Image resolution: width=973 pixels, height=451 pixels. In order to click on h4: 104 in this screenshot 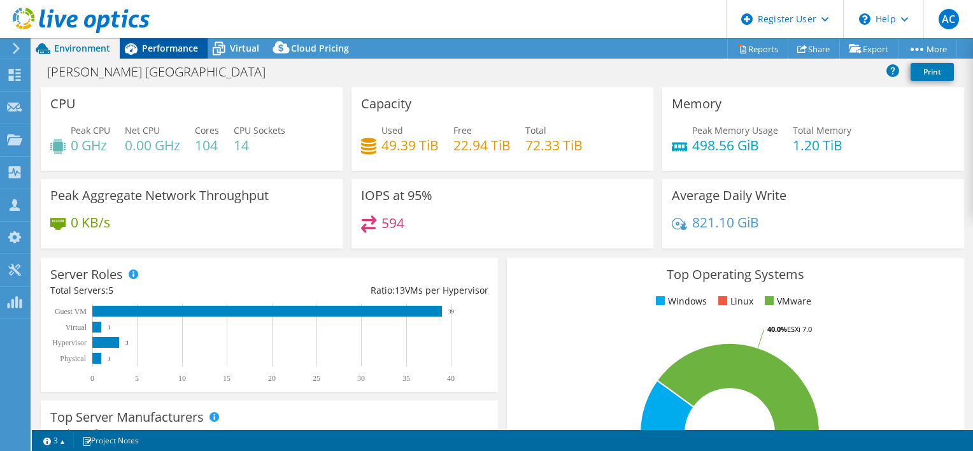, I will do `click(207, 145)`.